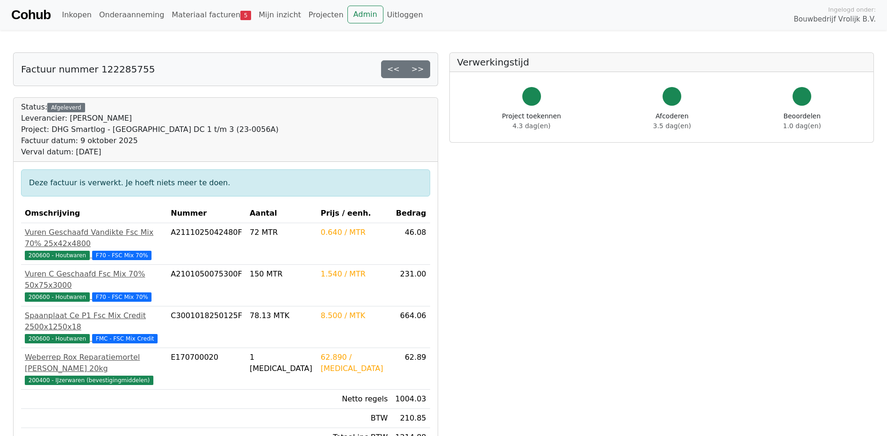 The height and width of the screenshot is (436, 887). Describe the element at coordinates (365, 14) in the screenshot. I see `a: Admin` at that location.